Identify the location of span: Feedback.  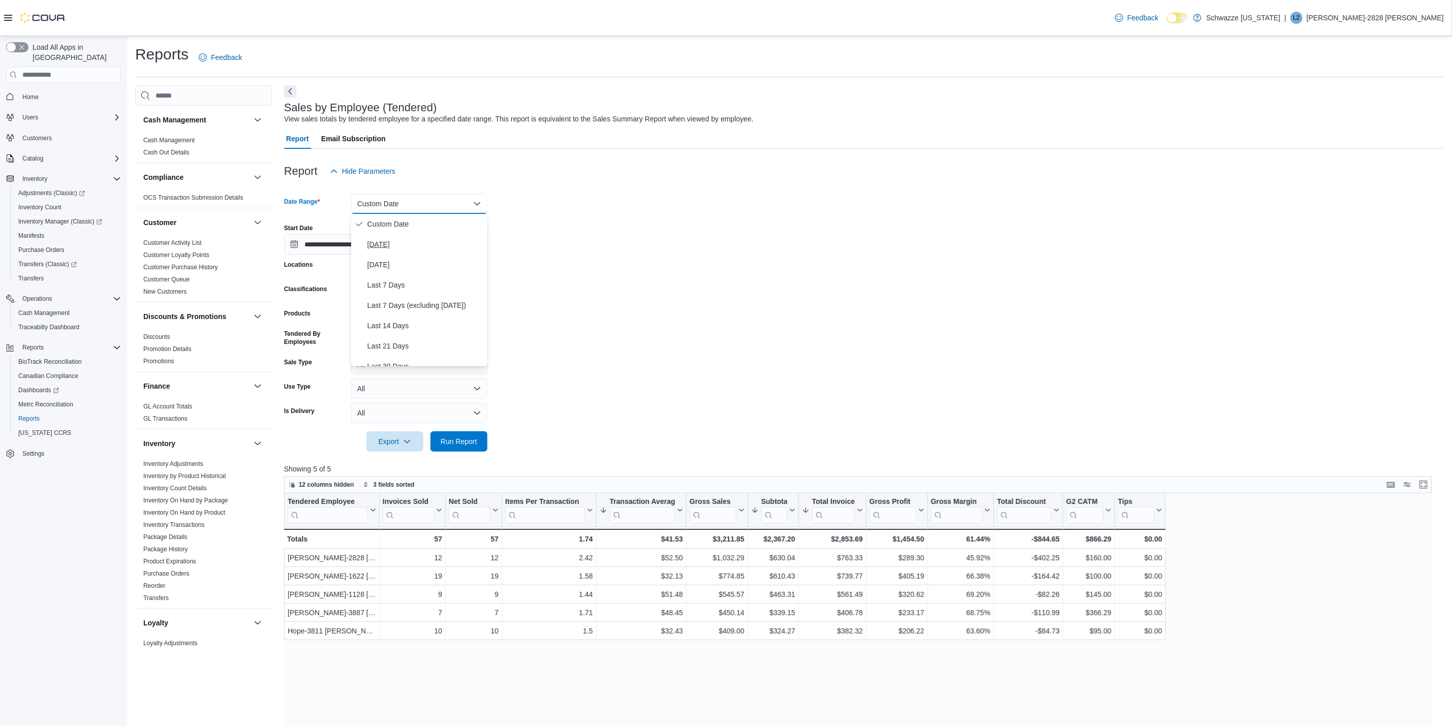
(1142, 18).